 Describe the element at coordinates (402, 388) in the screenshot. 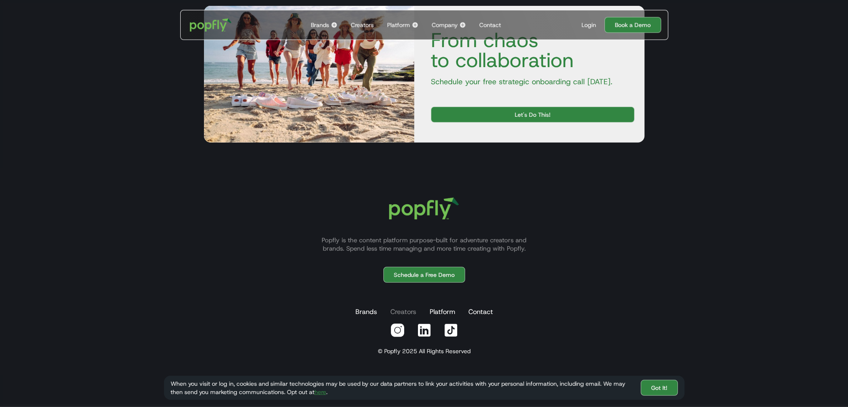

I see `div: When you visit or log in, cookies and similar technologies may be used by our data partners to li...` at that location.